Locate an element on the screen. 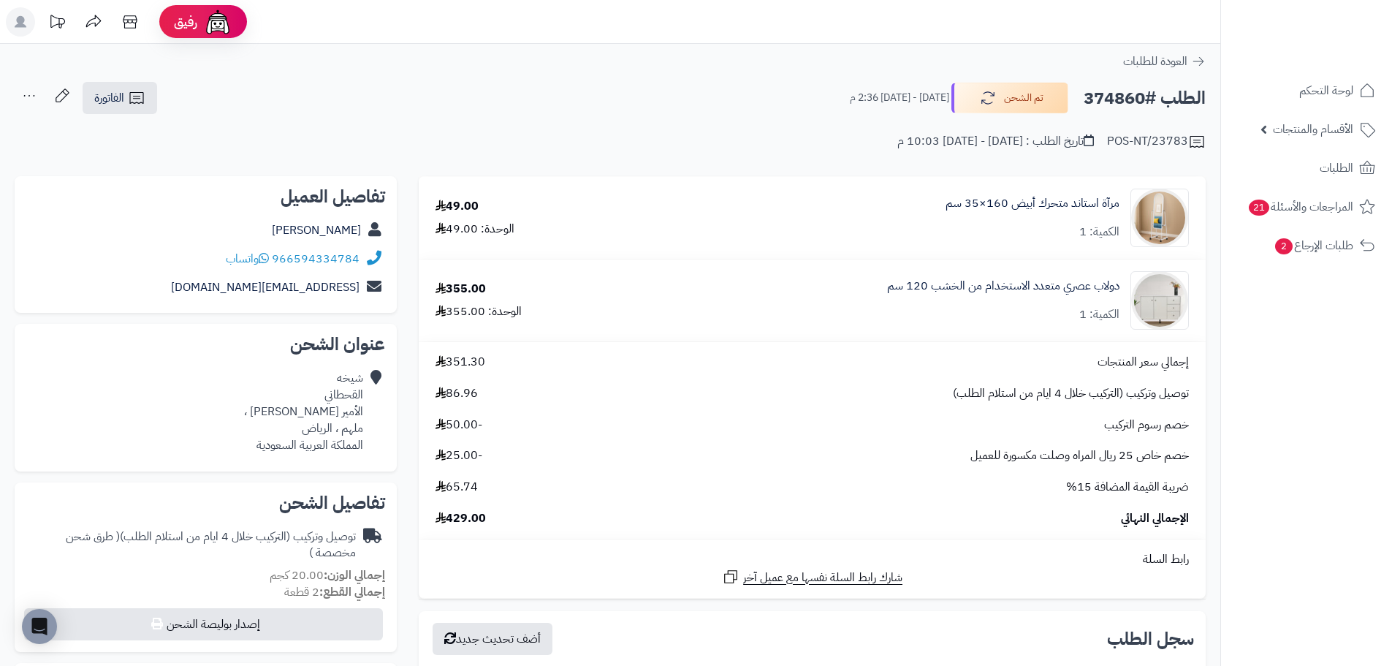  span: -25.00 is located at coordinates (459, 455).